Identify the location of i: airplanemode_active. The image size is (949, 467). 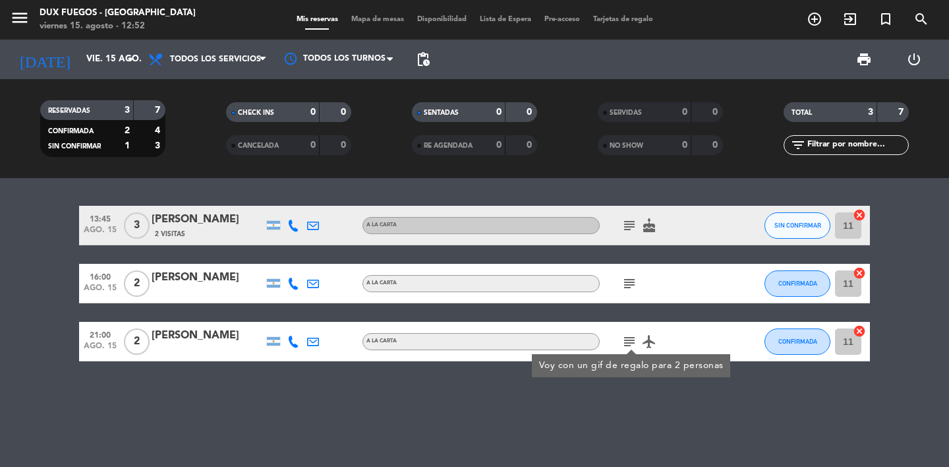
(649, 341).